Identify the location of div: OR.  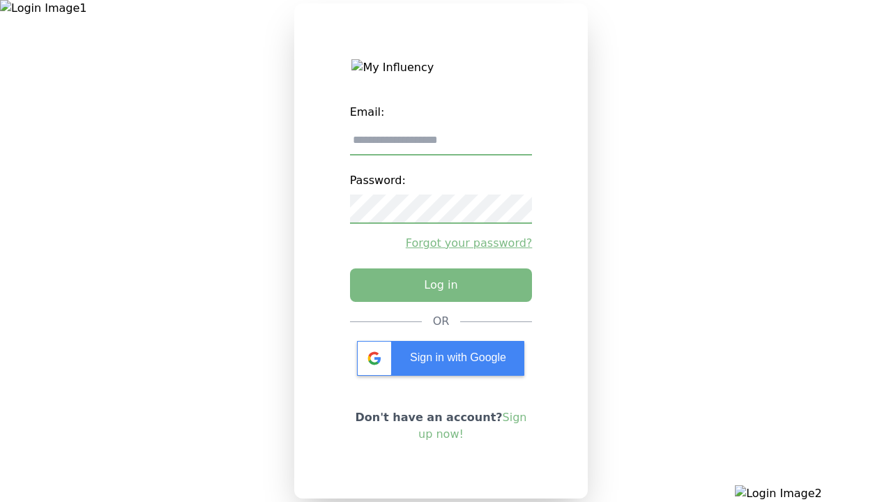
(442, 322).